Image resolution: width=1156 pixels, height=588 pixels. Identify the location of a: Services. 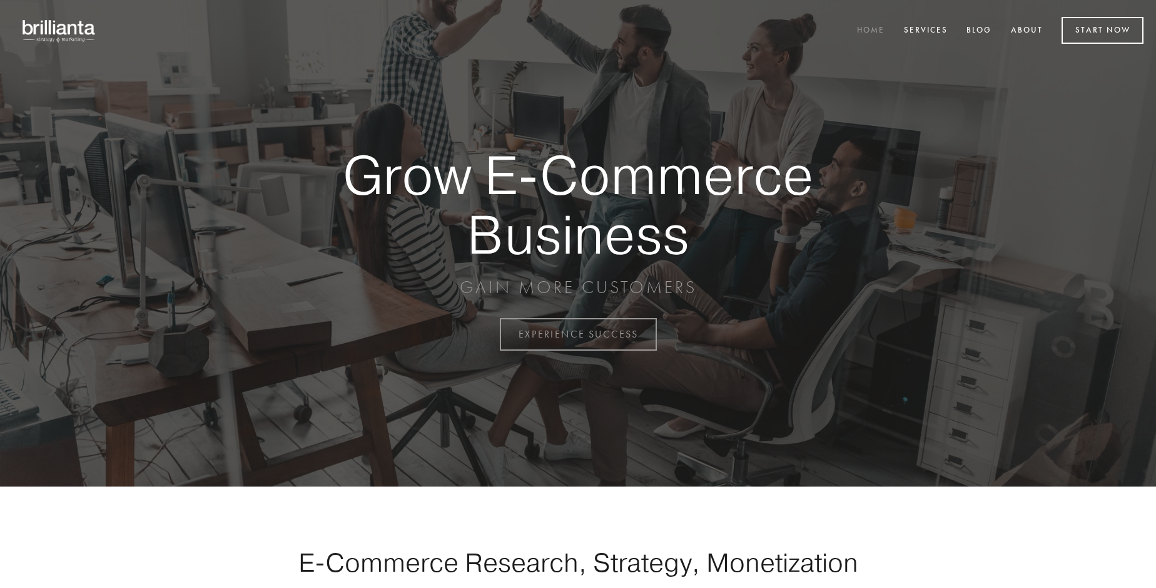
(926, 31).